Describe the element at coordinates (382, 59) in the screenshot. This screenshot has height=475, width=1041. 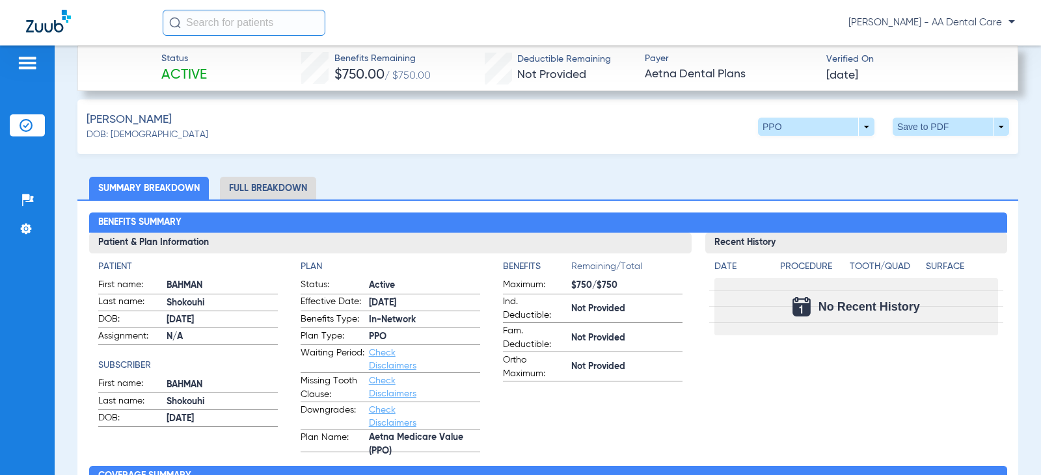
I see `span: Benefits Remaining` at that location.